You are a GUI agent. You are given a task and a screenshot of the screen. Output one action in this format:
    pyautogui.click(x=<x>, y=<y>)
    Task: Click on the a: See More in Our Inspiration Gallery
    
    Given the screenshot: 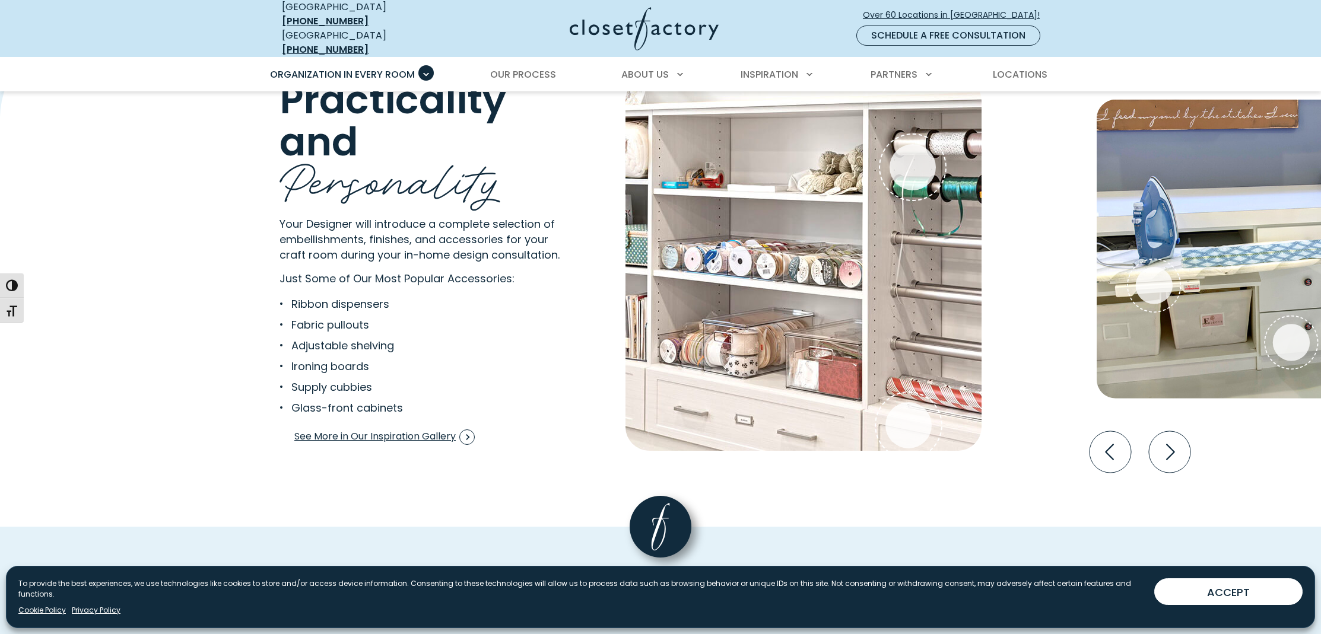 What is the action you would take?
    pyautogui.click(x=385, y=437)
    